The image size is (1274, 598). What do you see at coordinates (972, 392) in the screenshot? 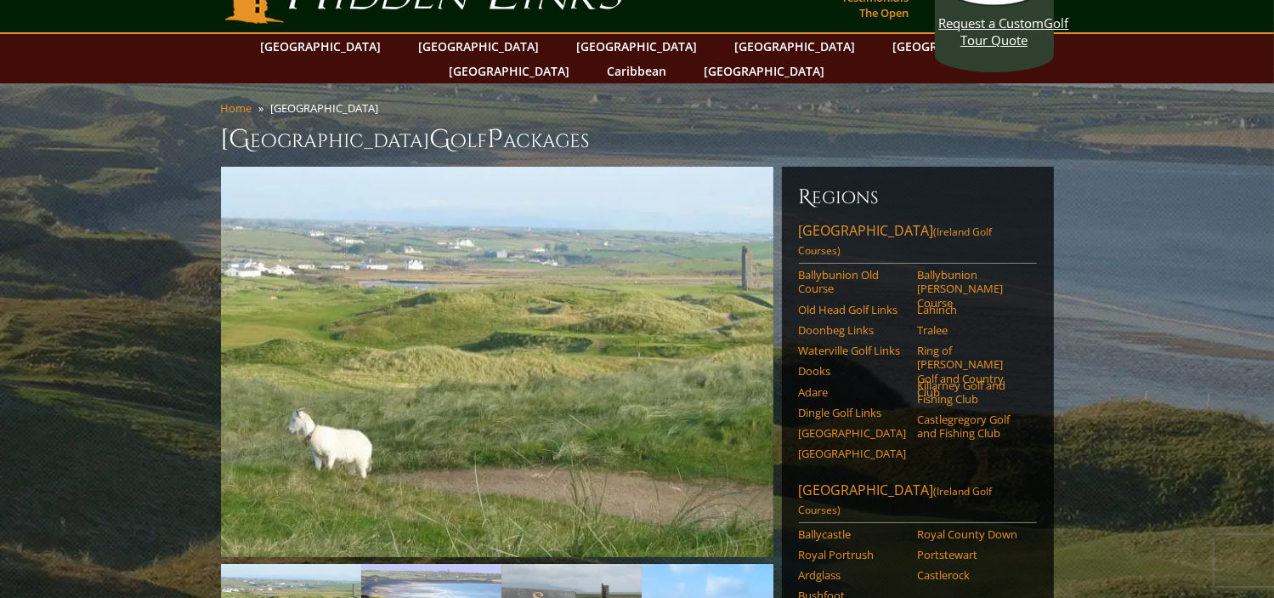
I see `a: Killarney Golf and Fishing Club` at bounding box center [972, 392].